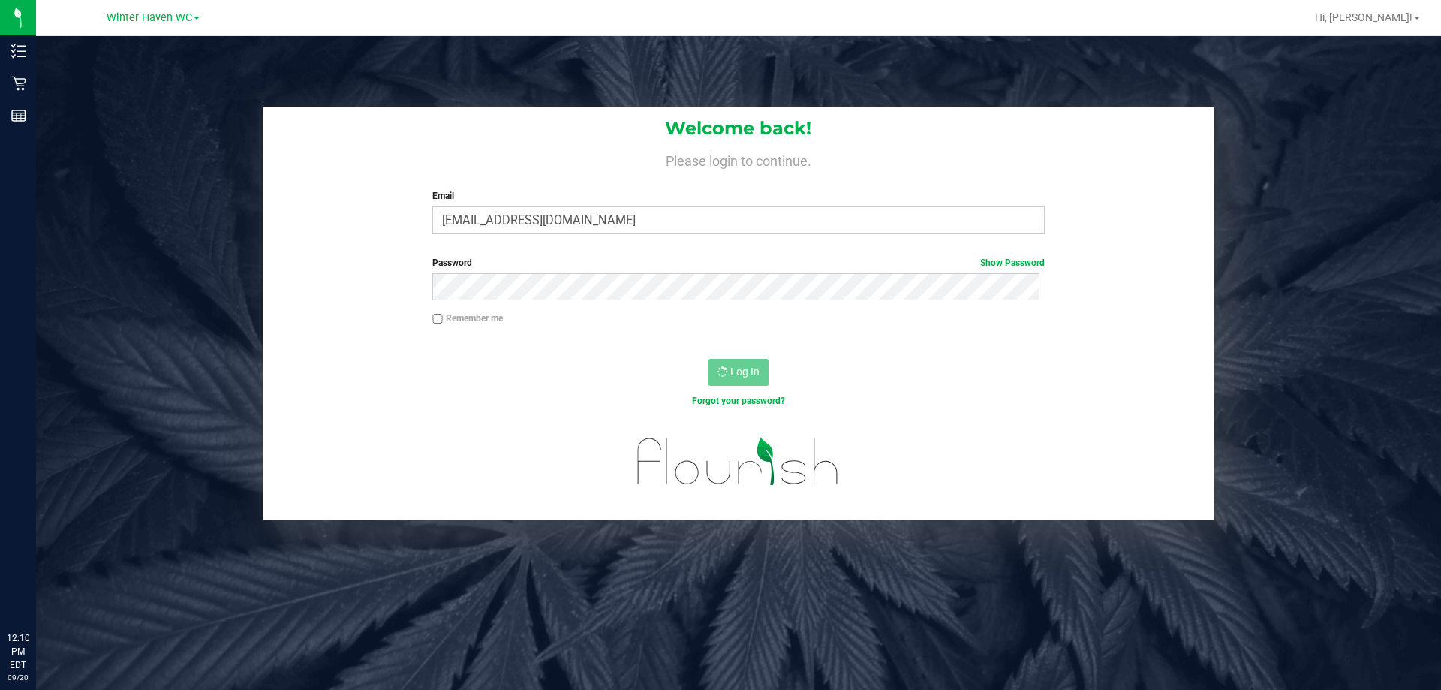 The image size is (1441, 690). I want to click on h4: Please login to continue., so click(738, 159).